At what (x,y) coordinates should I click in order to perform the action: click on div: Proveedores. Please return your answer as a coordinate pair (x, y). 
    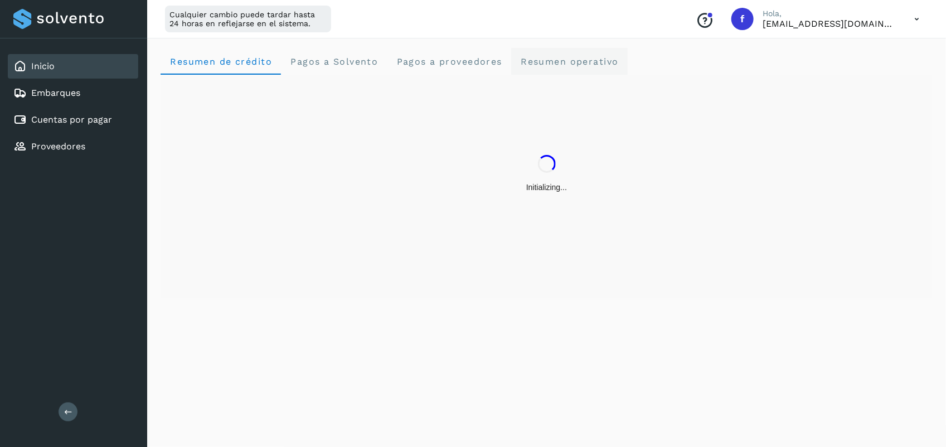
    Looking at the image, I should click on (73, 147).